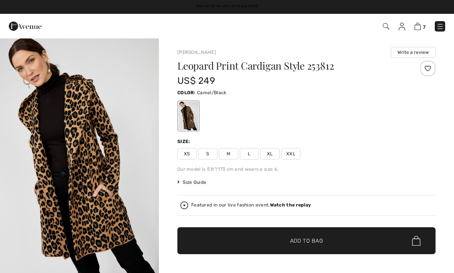 This screenshot has height=273, width=454. What do you see at coordinates (25, 25) in the screenshot?
I see `a: 1ère Avenue` at bounding box center [25, 25].